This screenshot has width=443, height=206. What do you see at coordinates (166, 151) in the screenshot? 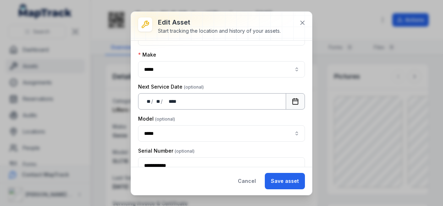
I see `label: Serial Number` at bounding box center [166, 151].